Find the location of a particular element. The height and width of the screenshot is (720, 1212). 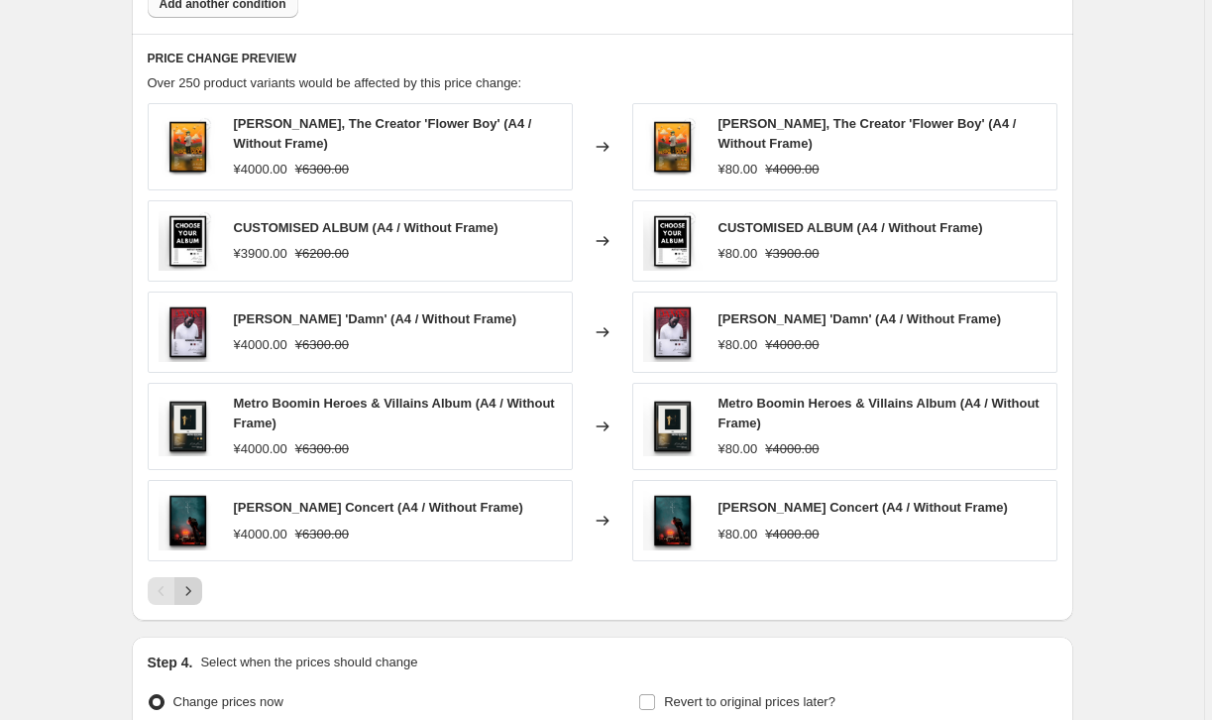

span: ¥6200.00 is located at coordinates (322, 253).